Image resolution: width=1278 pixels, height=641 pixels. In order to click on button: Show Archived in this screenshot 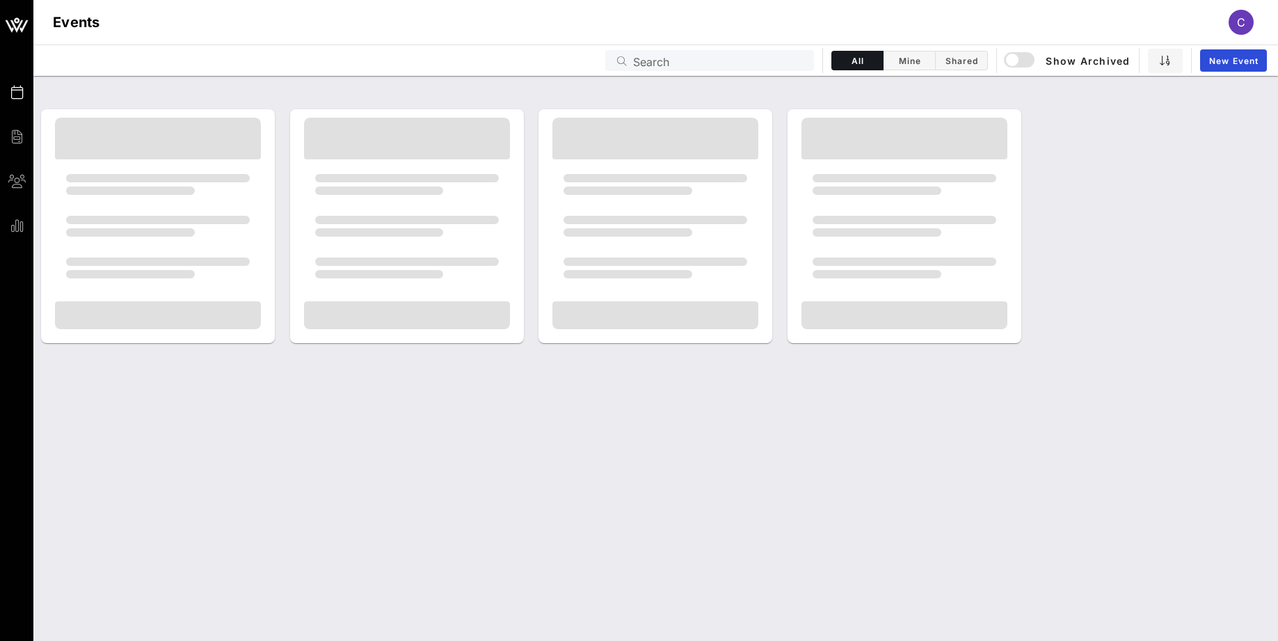, I will do `click(1068, 61)`.